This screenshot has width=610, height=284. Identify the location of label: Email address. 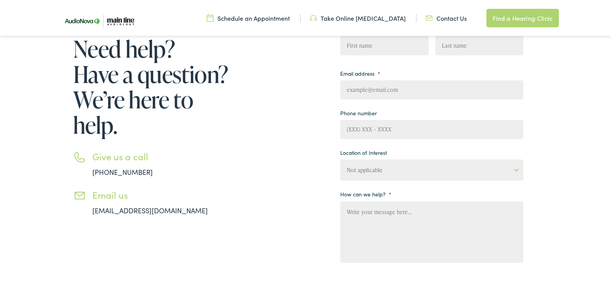
(360, 72).